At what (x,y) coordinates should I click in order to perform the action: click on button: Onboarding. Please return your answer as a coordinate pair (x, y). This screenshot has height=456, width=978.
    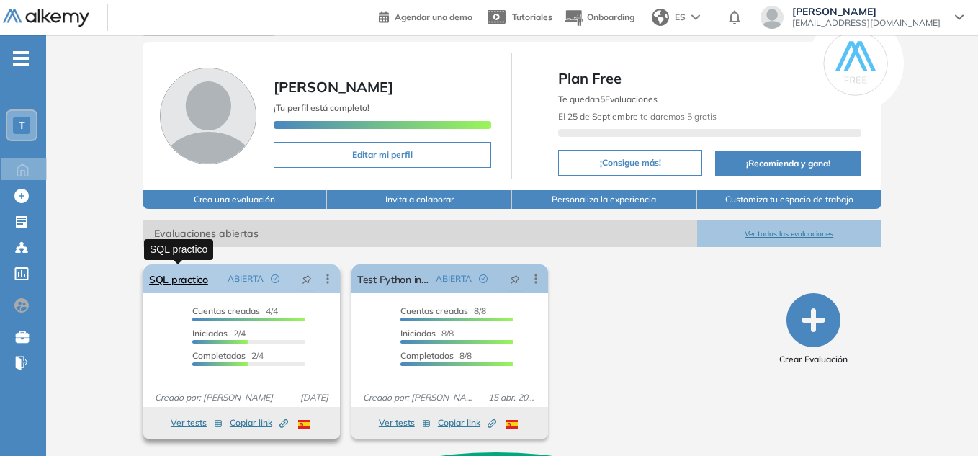
    Looking at the image, I should click on (599, 17).